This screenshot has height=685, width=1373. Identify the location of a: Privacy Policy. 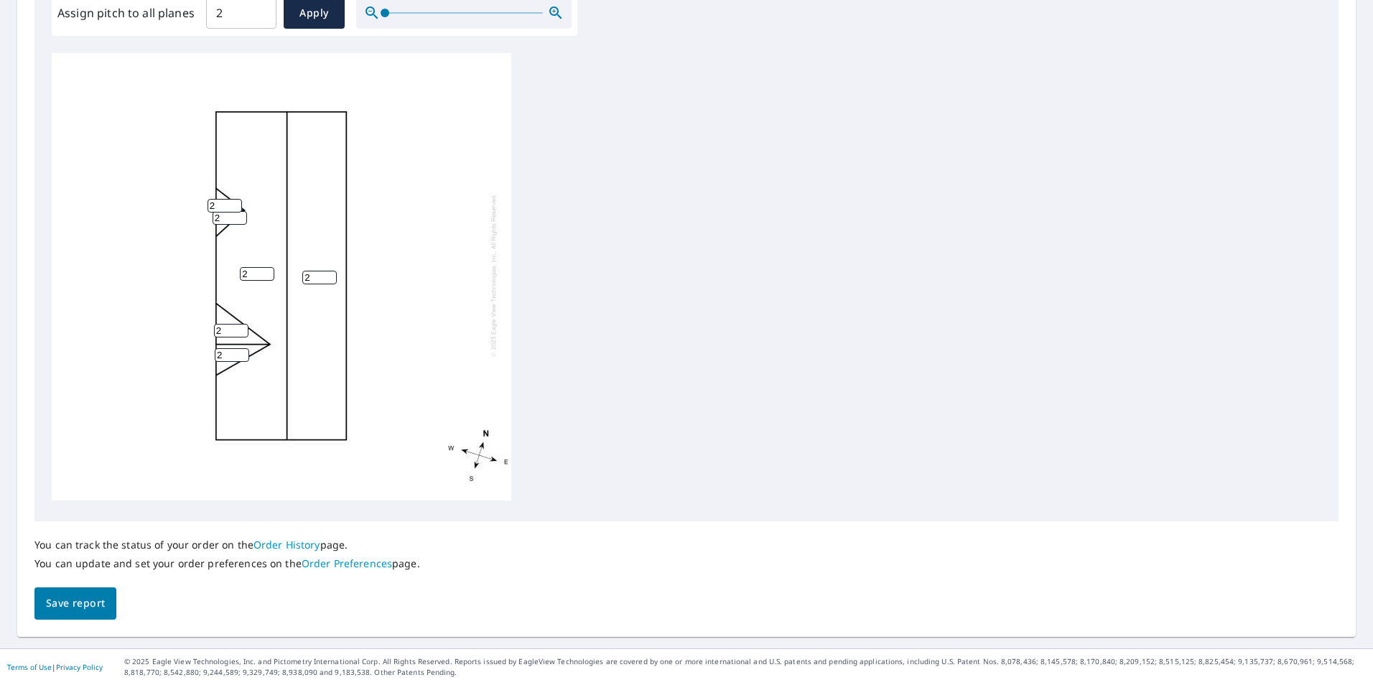
(79, 667).